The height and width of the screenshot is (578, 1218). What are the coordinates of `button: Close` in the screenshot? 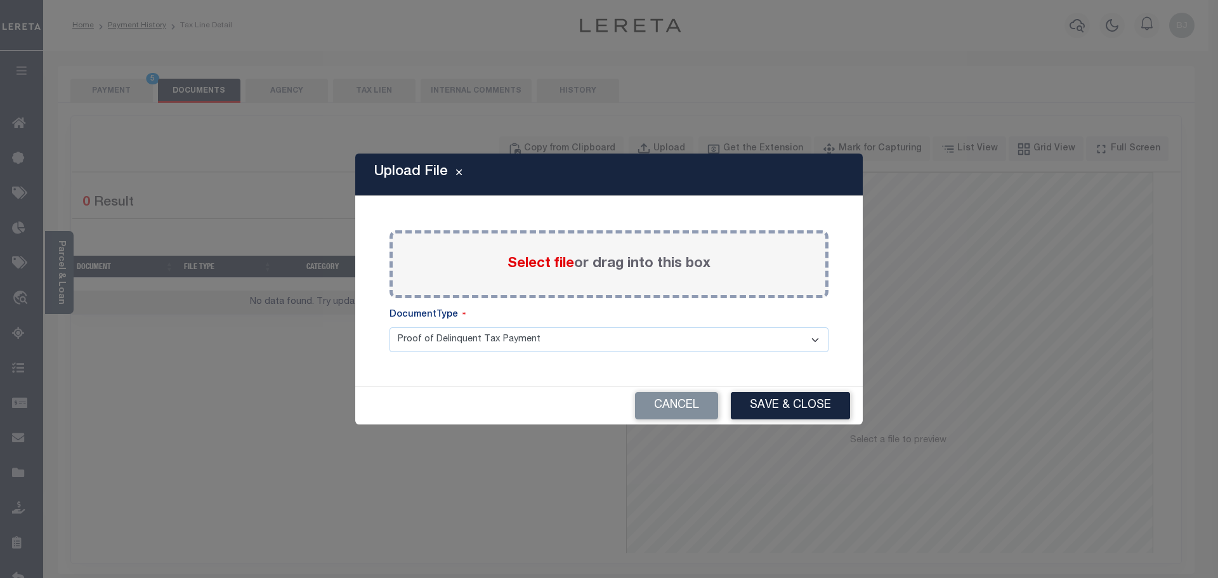 It's located at (459, 175).